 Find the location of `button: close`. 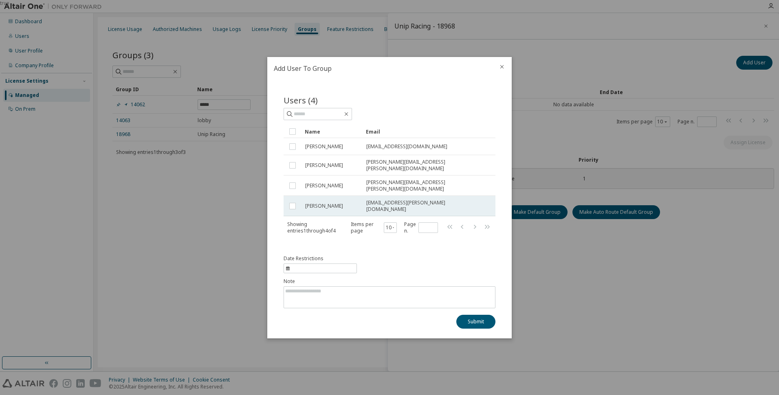

button: close is located at coordinates (502, 67).